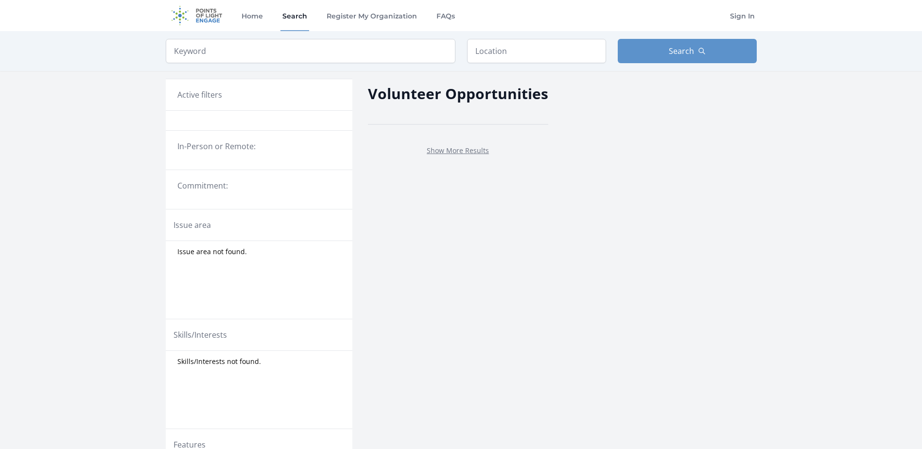  I want to click on legend: Skills/Interests, so click(200, 335).